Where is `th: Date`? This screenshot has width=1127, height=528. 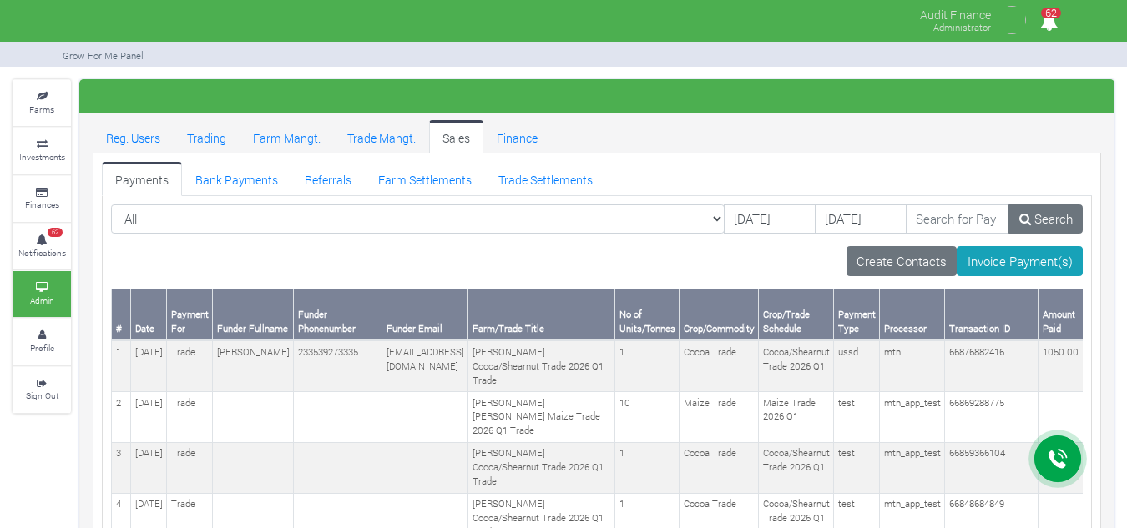
th: Date is located at coordinates (149, 315).